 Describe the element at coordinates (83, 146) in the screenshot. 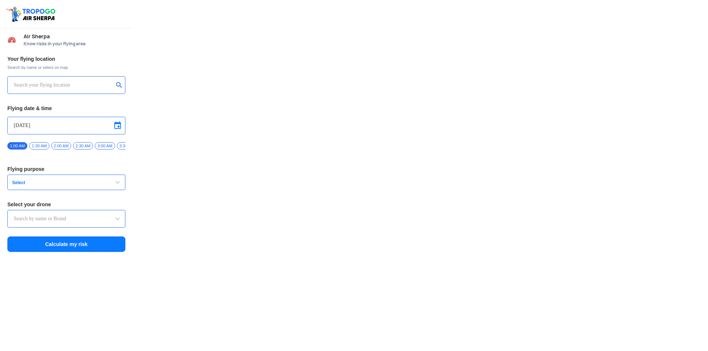

I see `span: 2:30 AM` at that location.